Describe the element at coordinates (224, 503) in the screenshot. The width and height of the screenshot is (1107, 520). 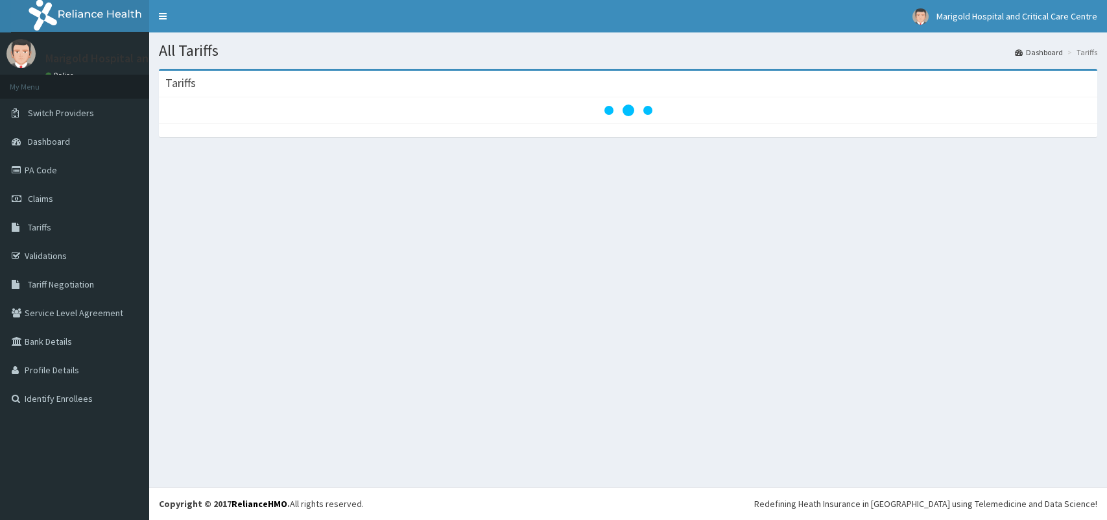
I see `strong: Copyright © 2017 .` at that location.